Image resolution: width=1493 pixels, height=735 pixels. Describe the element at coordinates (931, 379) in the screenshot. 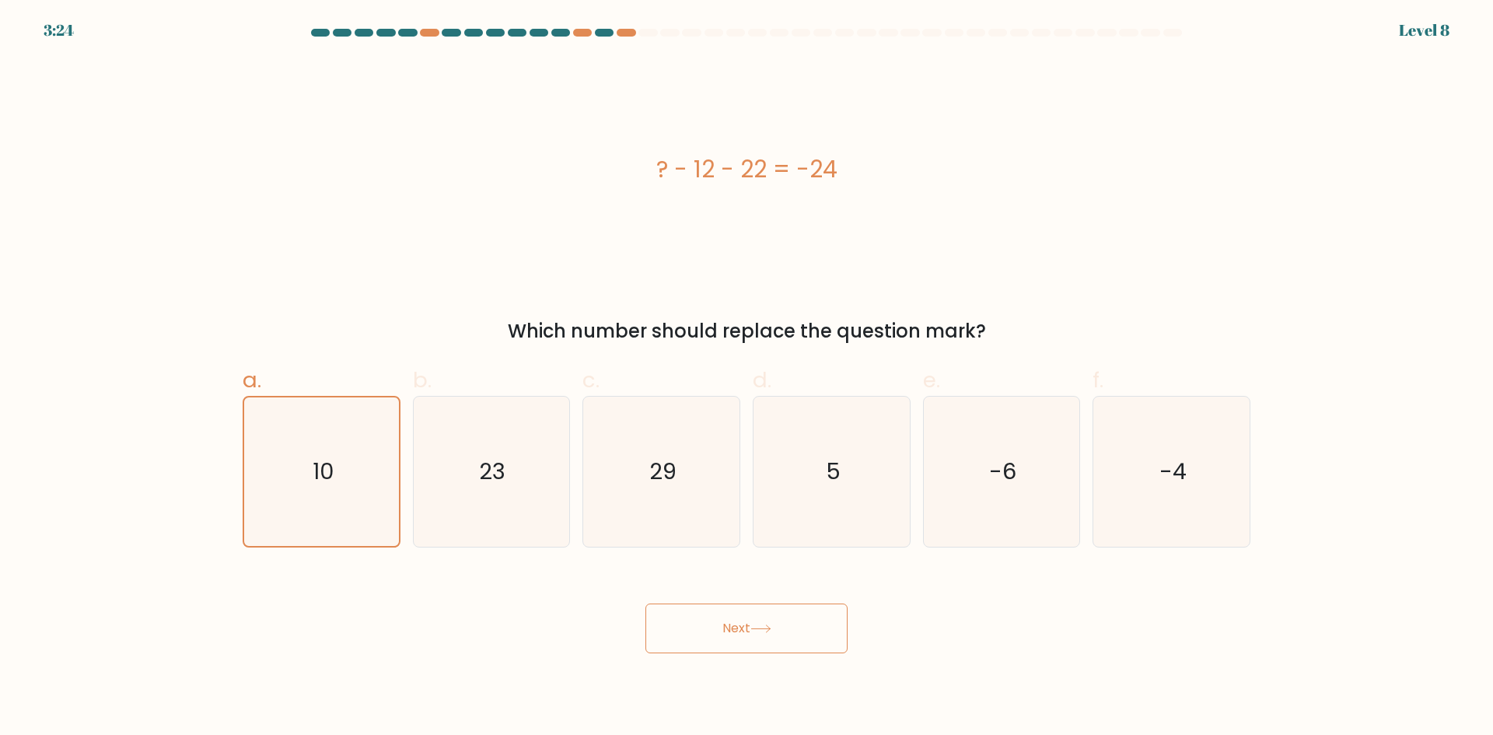

I see `span: e.` at that location.